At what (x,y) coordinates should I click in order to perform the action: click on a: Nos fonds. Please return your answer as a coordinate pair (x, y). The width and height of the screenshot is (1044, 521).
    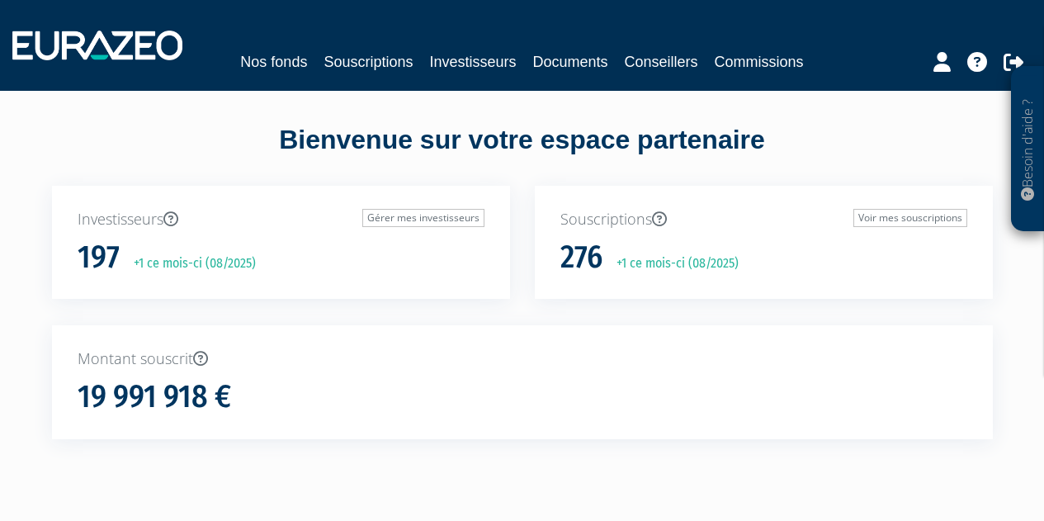
    Looking at the image, I should click on (273, 62).